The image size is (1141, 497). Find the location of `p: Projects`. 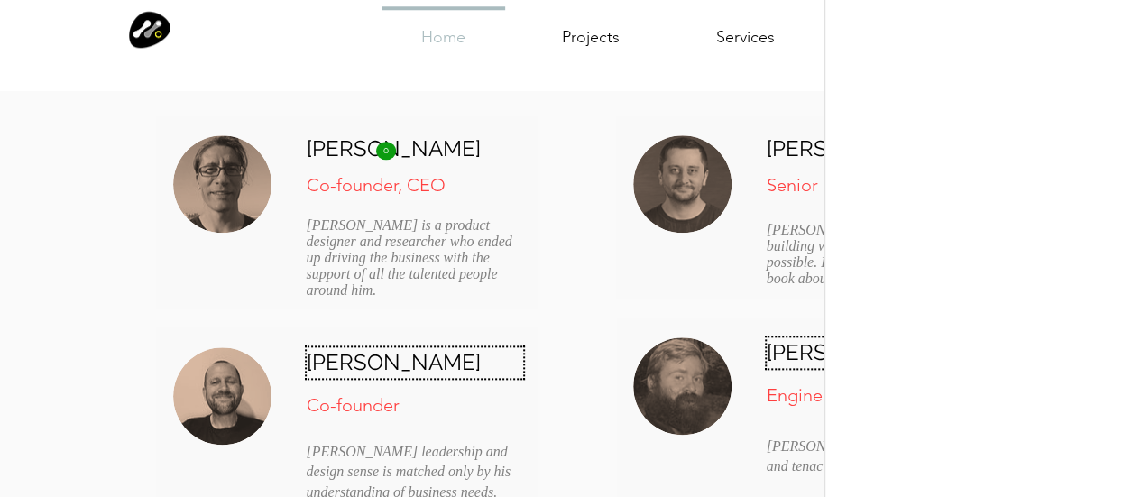

p: Projects is located at coordinates (591, 37).